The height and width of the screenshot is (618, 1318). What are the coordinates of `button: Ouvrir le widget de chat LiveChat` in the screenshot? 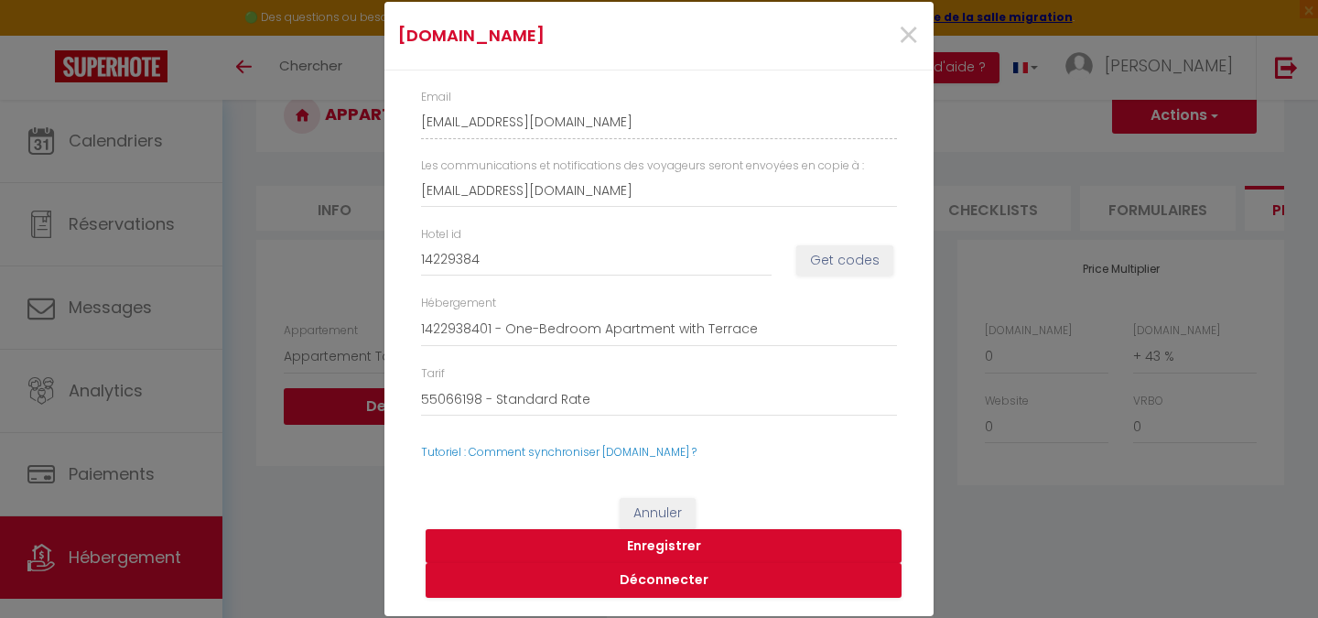 It's located at (42, 35).